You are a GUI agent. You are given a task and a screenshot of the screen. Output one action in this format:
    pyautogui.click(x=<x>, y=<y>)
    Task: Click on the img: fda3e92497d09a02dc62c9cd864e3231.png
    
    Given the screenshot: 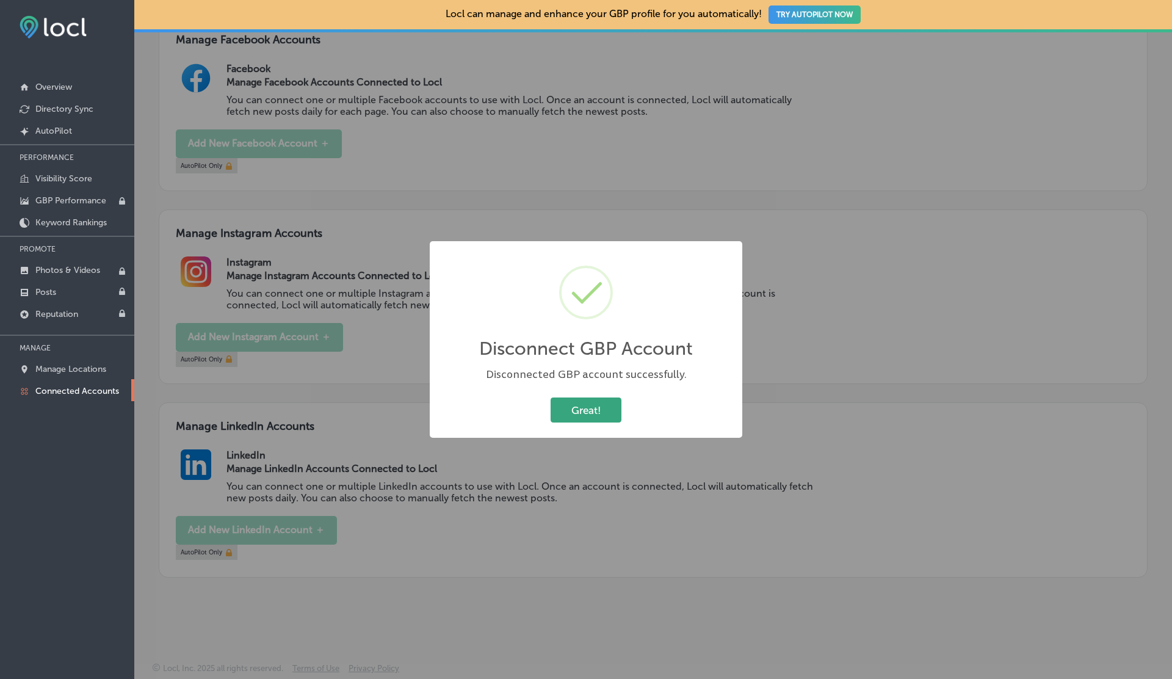 What is the action you would take?
    pyautogui.click(x=53, y=27)
    